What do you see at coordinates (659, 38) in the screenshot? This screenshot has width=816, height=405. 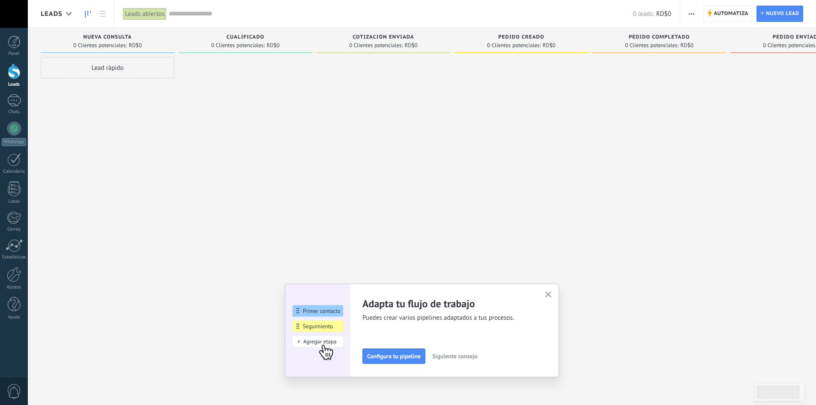 I see `div: Pedido completado` at bounding box center [659, 38].